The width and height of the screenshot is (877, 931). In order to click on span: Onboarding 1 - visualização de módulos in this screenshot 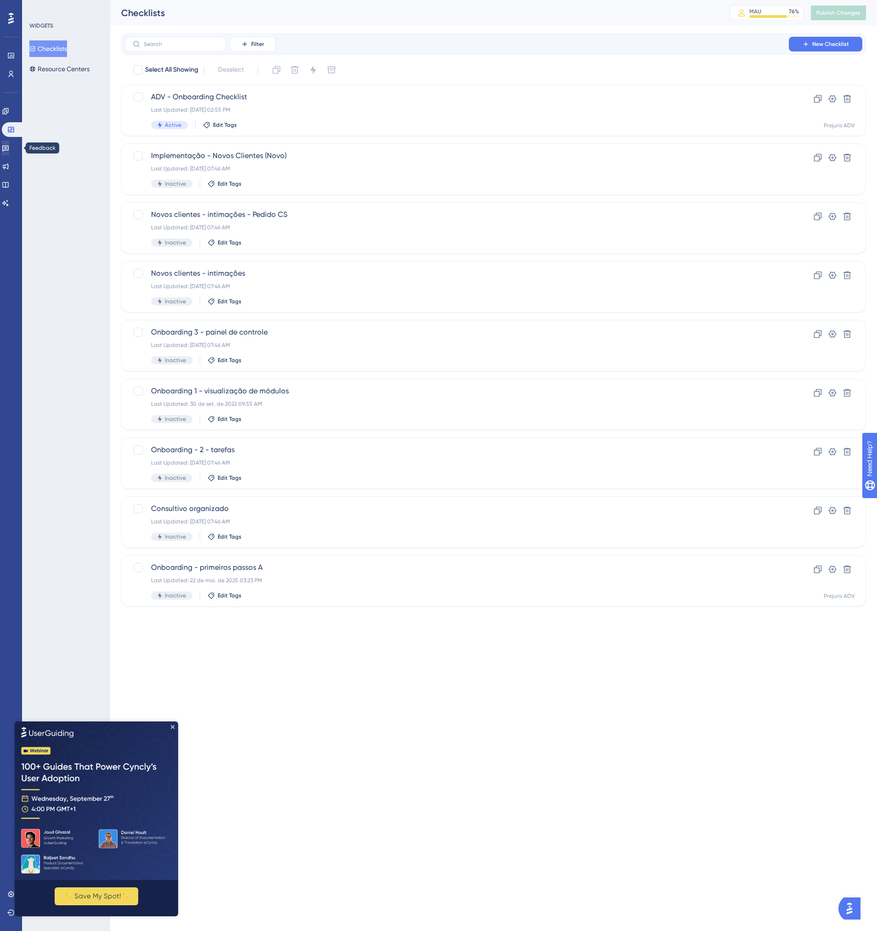, I will do `click(457, 391)`.